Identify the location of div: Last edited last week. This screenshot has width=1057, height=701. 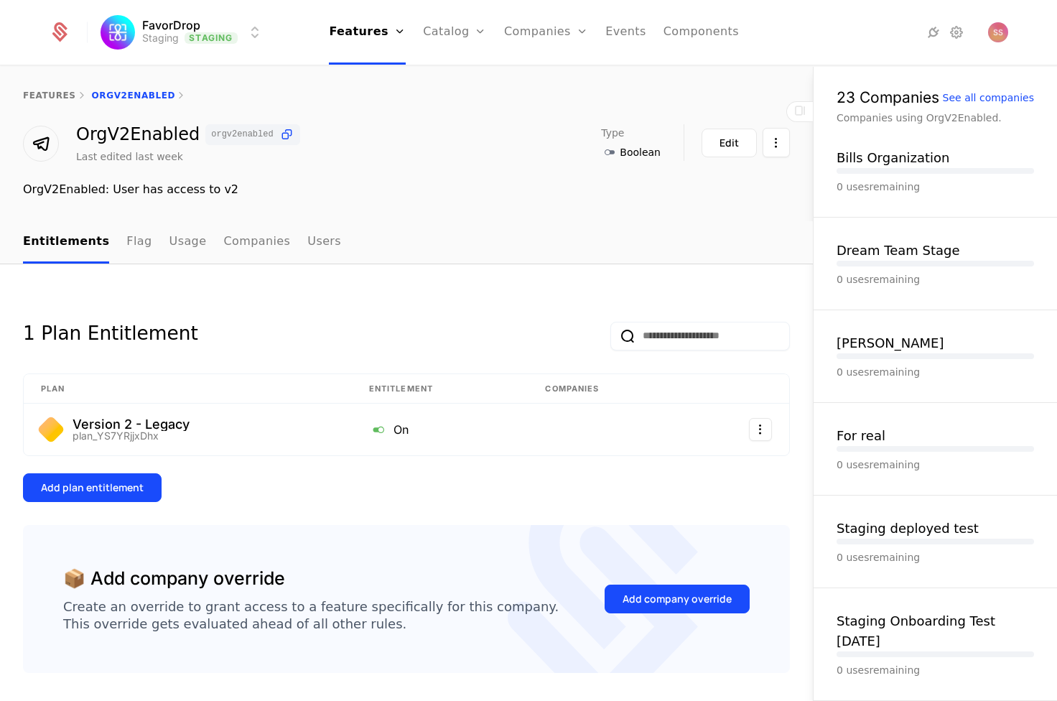
(129, 157).